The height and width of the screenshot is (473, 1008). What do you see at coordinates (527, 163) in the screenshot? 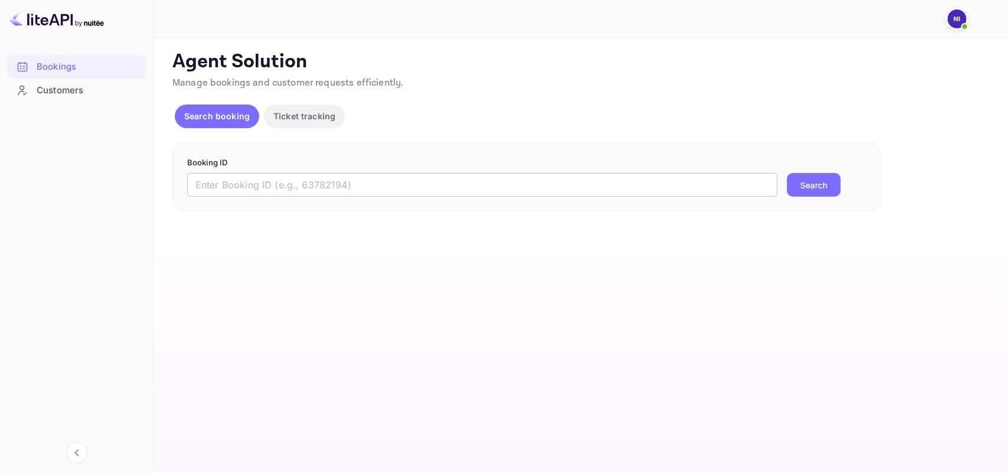
I see `p: Booking ID` at bounding box center [527, 163].